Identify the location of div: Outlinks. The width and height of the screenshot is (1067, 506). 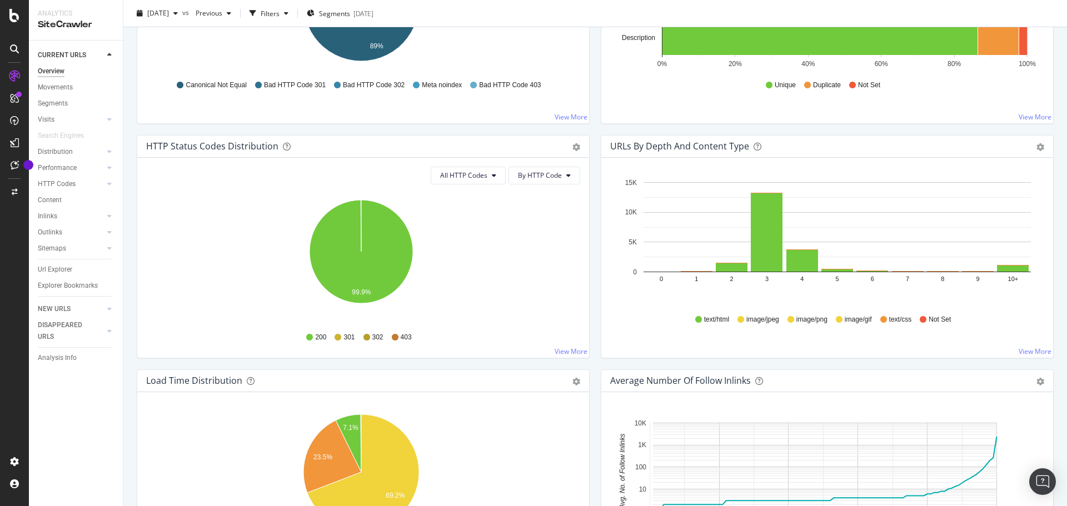
(50, 232).